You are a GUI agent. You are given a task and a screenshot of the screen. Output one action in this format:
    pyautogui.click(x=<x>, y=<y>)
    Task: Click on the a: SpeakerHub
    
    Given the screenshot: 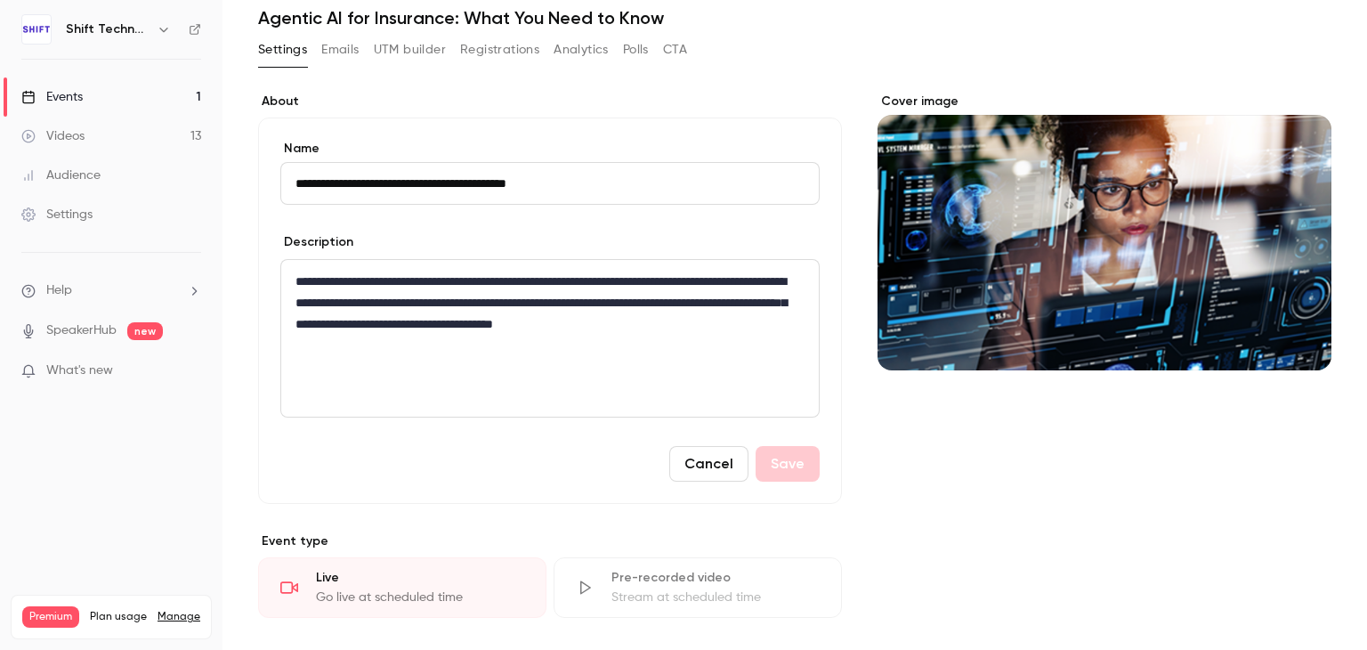 What is the action you would take?
    pyautogui.click(x=81, y=330)
    